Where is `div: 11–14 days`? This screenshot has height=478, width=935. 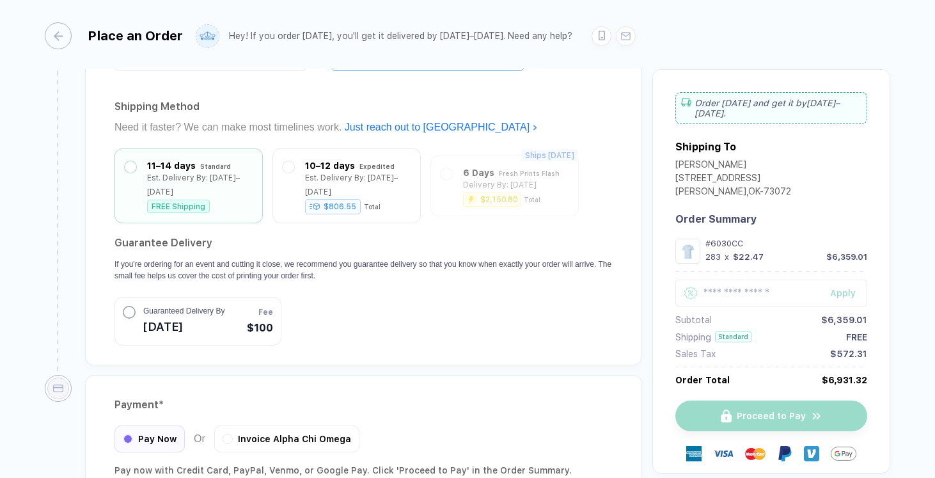 div: 11–14 days is located at coordinates (171, 166).